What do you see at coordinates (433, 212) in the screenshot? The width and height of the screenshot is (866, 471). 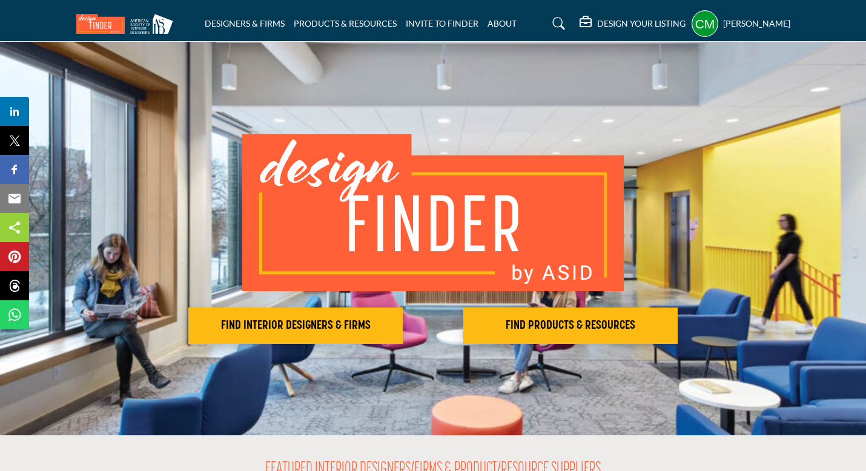 I see `img: image` at bounding box center [433, 212].